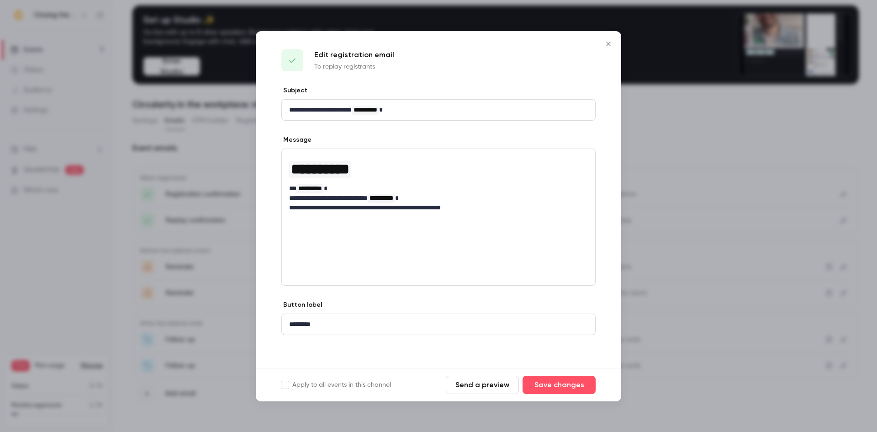  Describe the element at coordinates (482, 385) in the screenshot. I see `button: Send a preview` at that location.